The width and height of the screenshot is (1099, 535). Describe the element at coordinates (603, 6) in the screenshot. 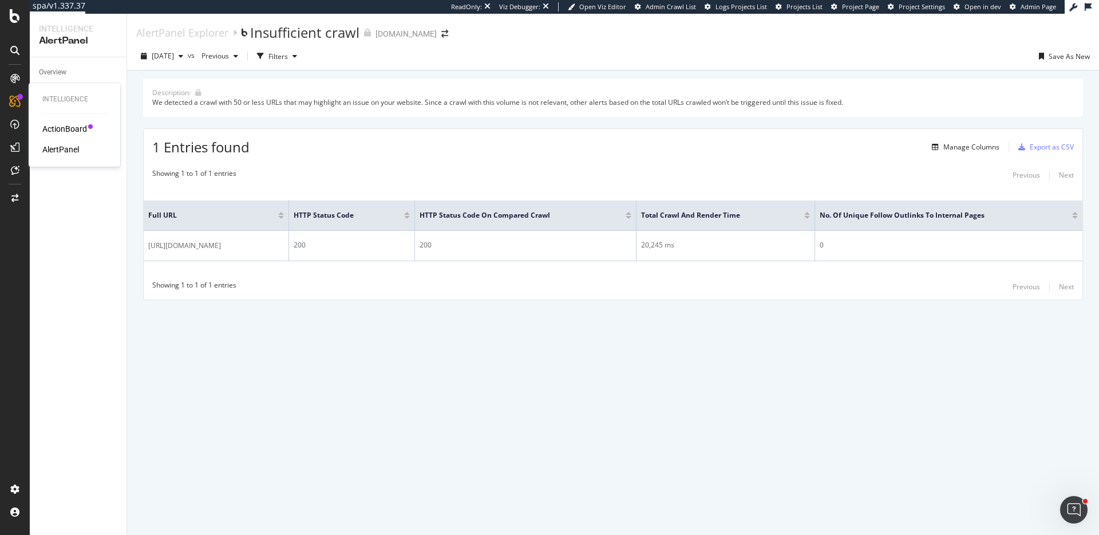

I see `span: Open Viz Editor` at that location.